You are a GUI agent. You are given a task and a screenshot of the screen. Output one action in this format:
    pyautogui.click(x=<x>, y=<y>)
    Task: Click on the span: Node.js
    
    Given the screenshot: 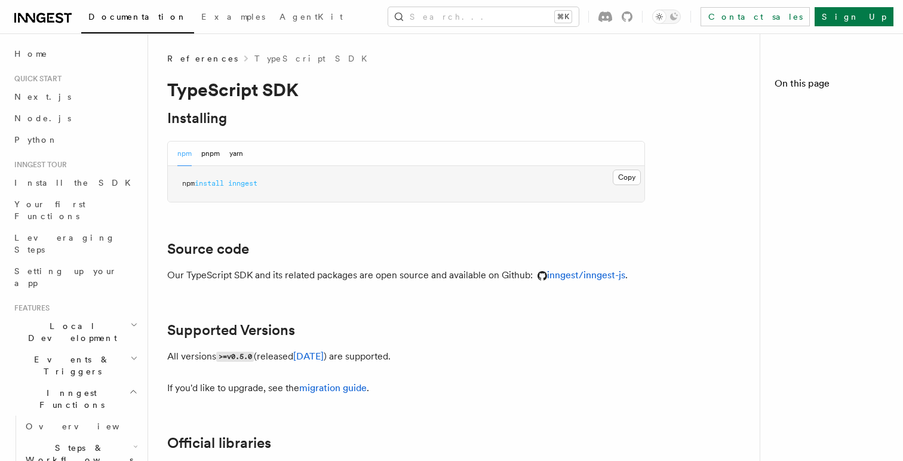 What is the action you would take?
    pyautogui.click(x=42, y=118)
    